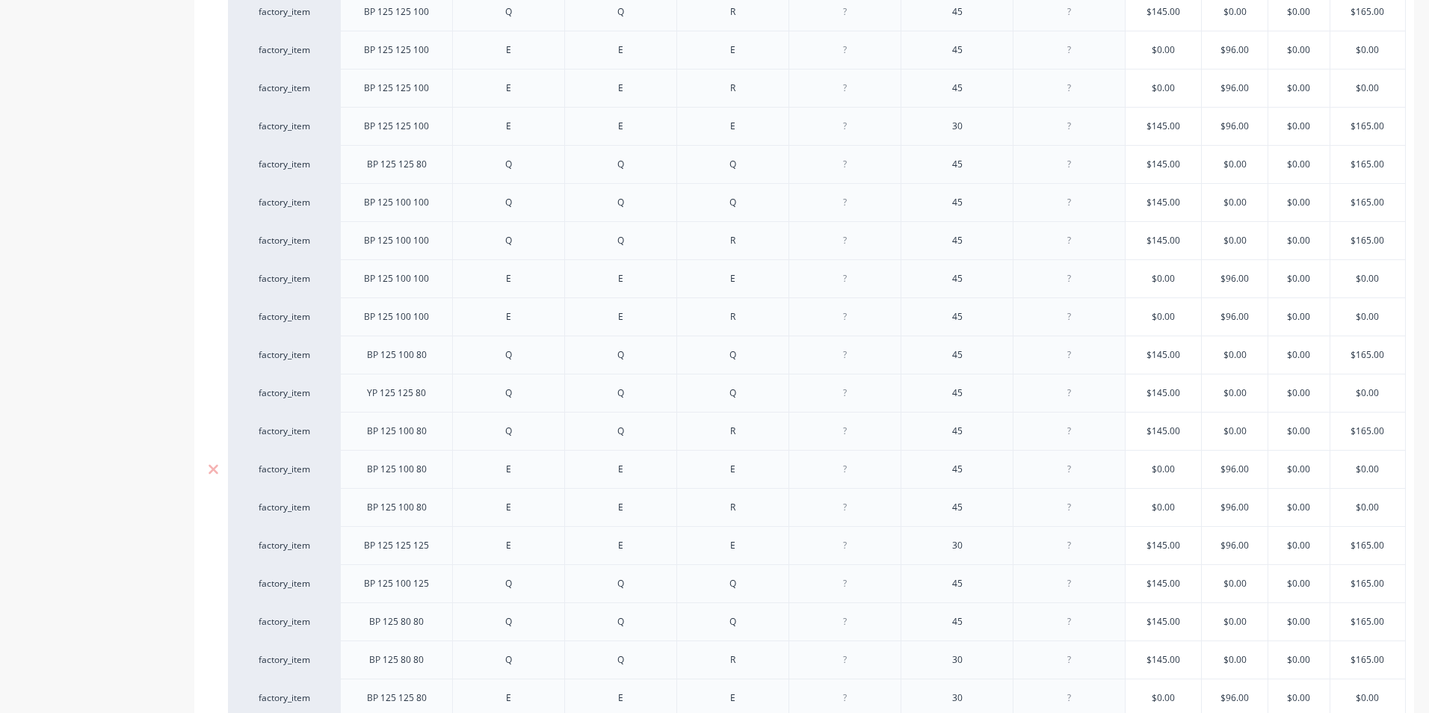 Image resolution: width=1429 pixels, height=713 pixels. What do you see at coordinates (817, 278) in the screenshot?
I see `div: factory_itemBP 125 100 100EEE45$0.00$96.00$0.00$0.00` at bounding box center [817, 278].